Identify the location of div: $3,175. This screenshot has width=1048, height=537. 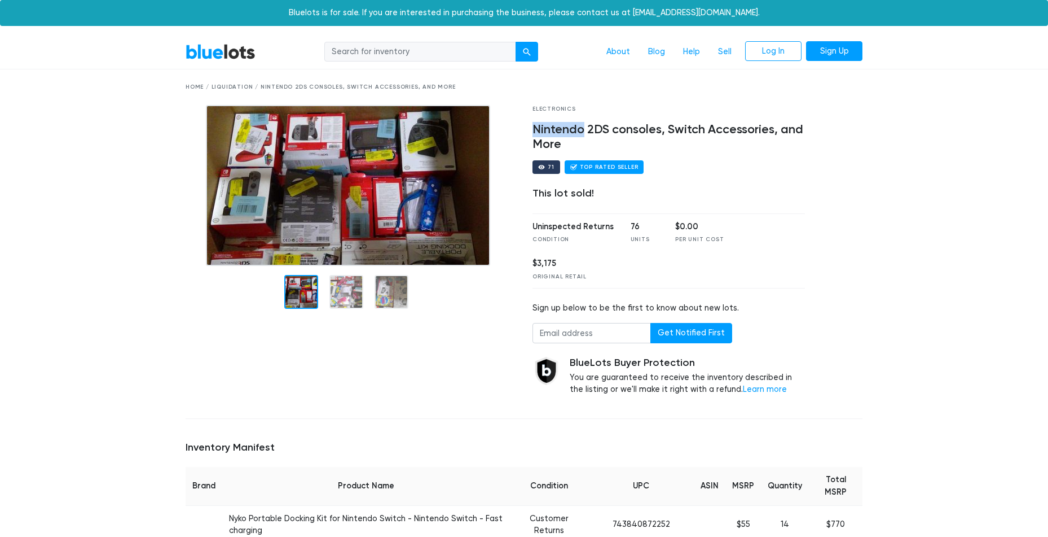
(560, 263).